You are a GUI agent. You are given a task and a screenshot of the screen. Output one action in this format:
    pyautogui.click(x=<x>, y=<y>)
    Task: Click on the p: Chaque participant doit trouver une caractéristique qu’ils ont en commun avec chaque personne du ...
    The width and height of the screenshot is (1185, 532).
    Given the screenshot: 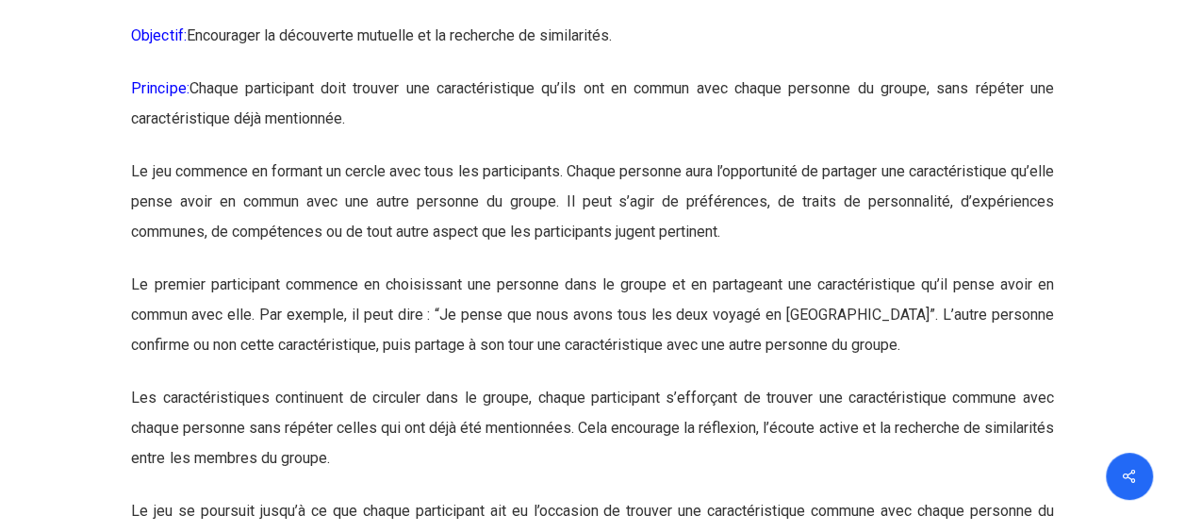 What is the action you would take?
    pyautogui.click(x=592, y=115)
    